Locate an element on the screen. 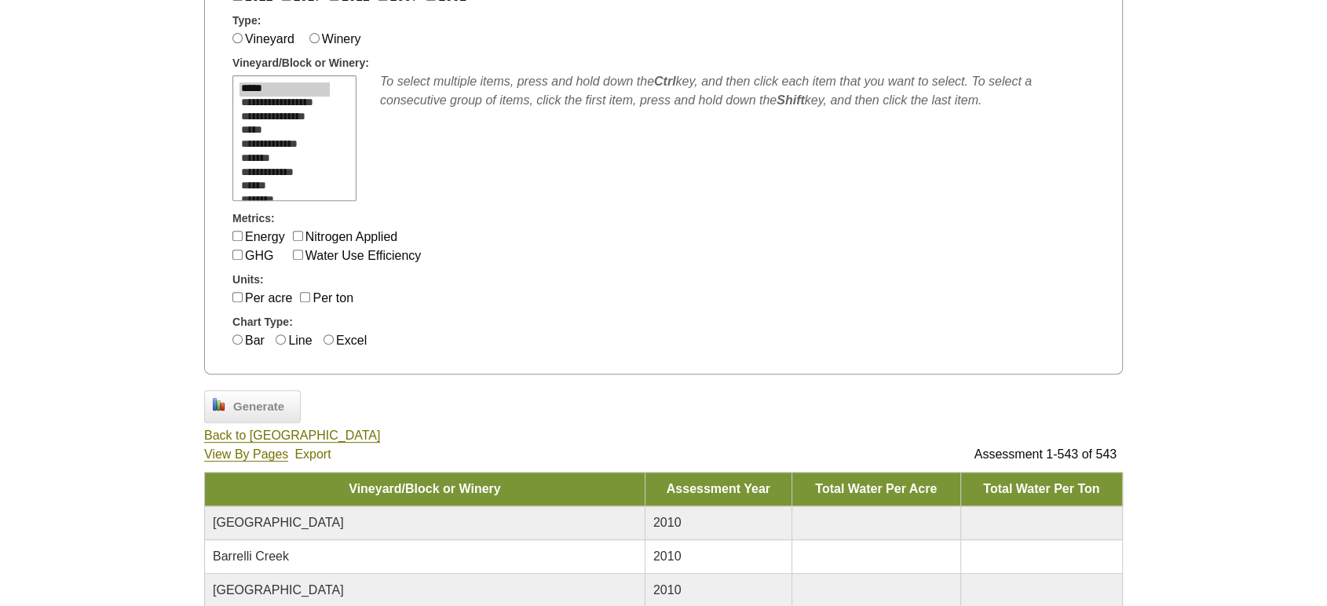 The width and height of the screenshot is (1327, 606). label: Water Use Efficiency is located at coordinates (364, 255).